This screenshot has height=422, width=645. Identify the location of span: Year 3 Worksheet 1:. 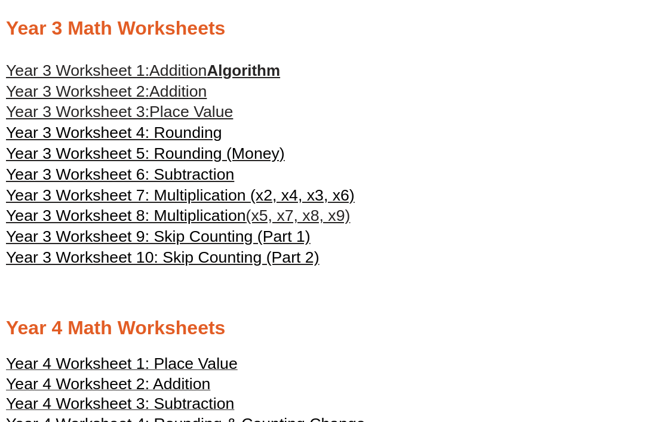
(78, 71).